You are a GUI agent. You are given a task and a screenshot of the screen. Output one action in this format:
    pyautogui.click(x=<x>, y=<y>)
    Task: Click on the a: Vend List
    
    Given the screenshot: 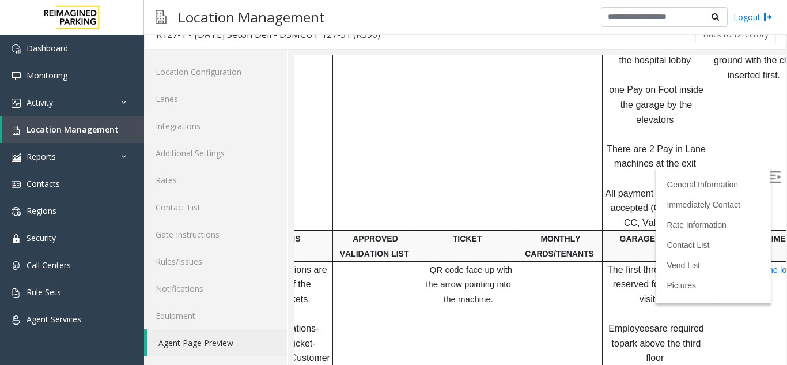 What is the action you would take?
    pyautogui.click(x=390, y=210)
    